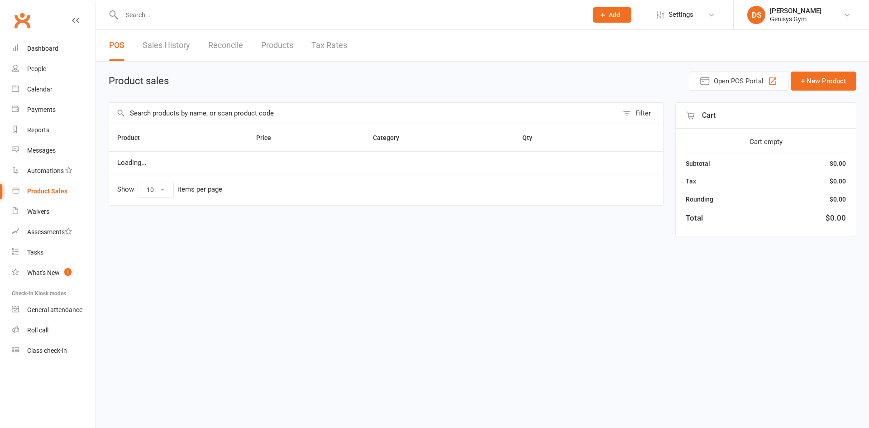 This screenshot has height=428, width=869. What do you see at coordinates (268, 138) in the screenshot?
I see `button: Price` at bounding box center [268, 138].